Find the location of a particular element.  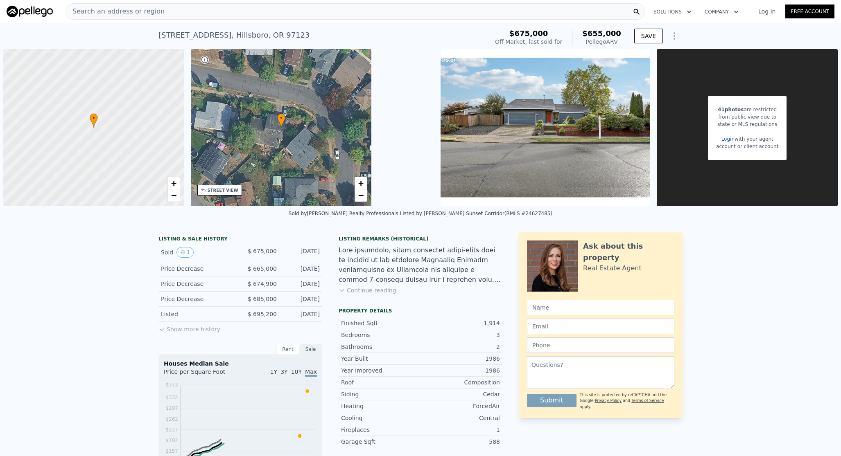

div: Off Market, last sold for is located at coordinates (529, 42).